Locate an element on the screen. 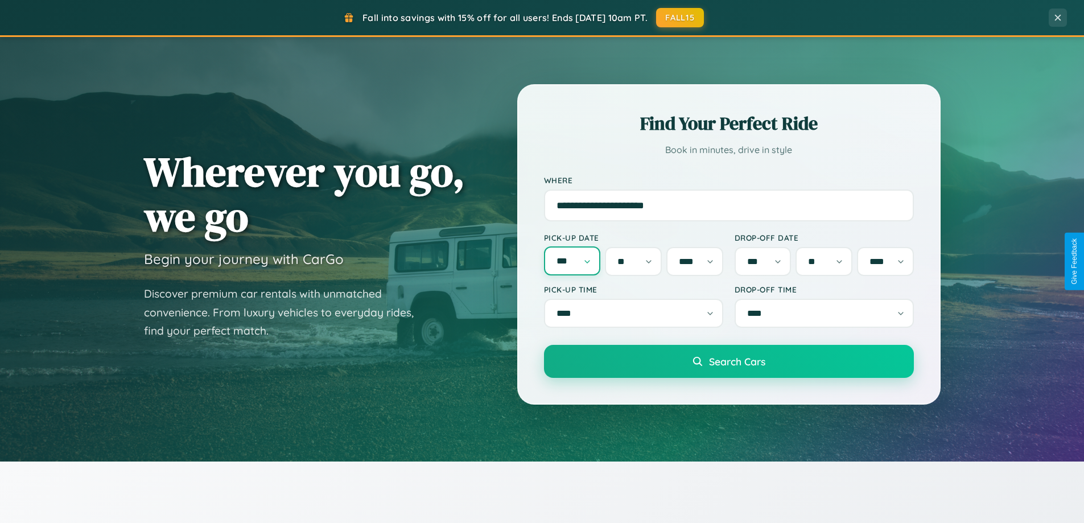 The height and width of the screenshot is (523, 1084). span: Search Cars is located at coordinates (737, 361).